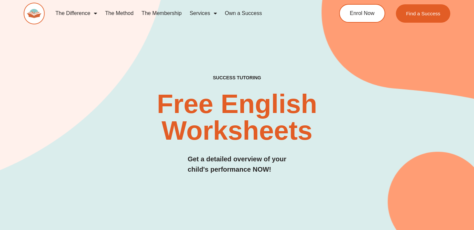  Describe the element at coordinates (362, 13) in the screenshot. I see `a: Enrol Now` at that location.